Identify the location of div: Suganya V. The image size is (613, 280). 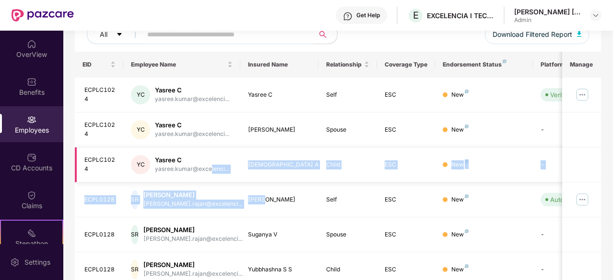
(279, 235).